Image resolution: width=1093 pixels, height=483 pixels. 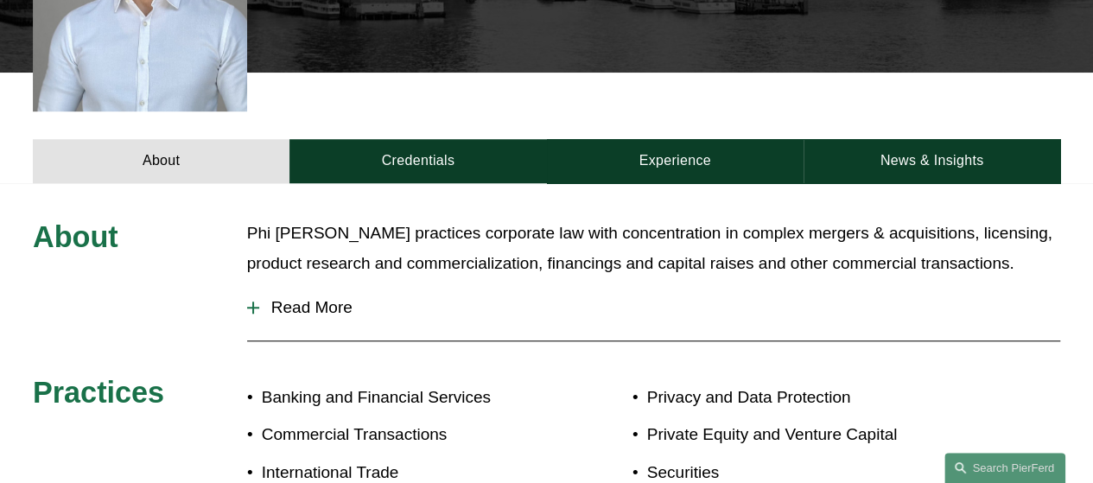 What do you see at coordinates (1005, 467) in the screenshot?
I see `a: Search this site` at bounding box center [1005, 467].